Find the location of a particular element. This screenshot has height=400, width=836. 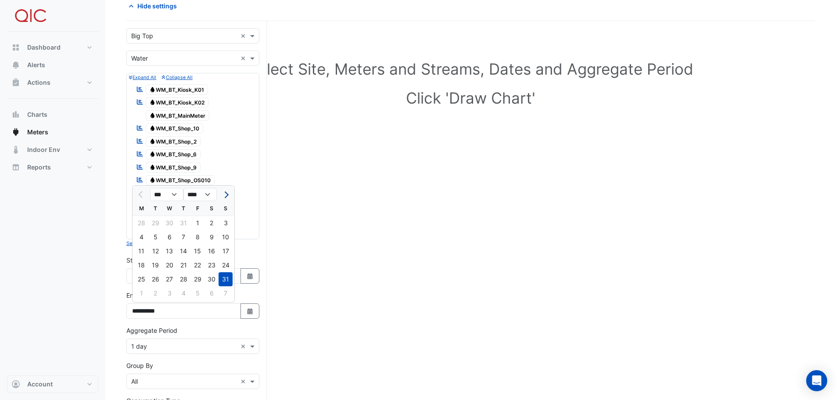

div: Sunday, August 3, 2025 is located at coordinates (226, 223).